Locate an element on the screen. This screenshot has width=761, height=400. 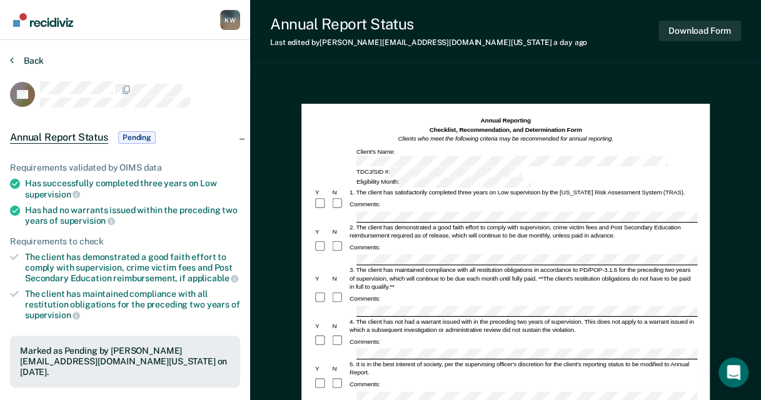
div: Annual Report Status is located at coordinates (428, 24).